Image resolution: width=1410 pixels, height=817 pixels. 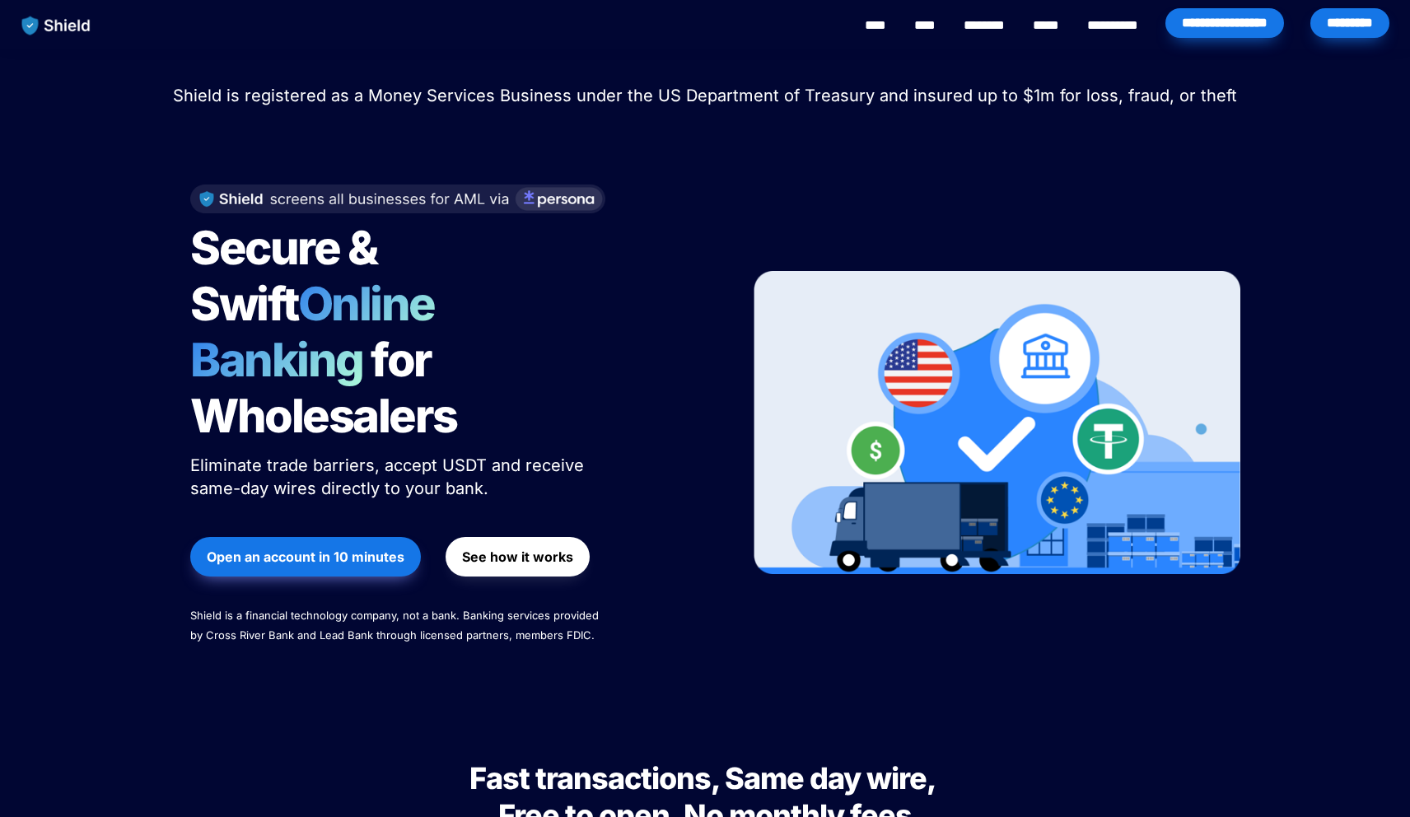 I want to click on span: Secure & Swift, so click(x=288, y=276).